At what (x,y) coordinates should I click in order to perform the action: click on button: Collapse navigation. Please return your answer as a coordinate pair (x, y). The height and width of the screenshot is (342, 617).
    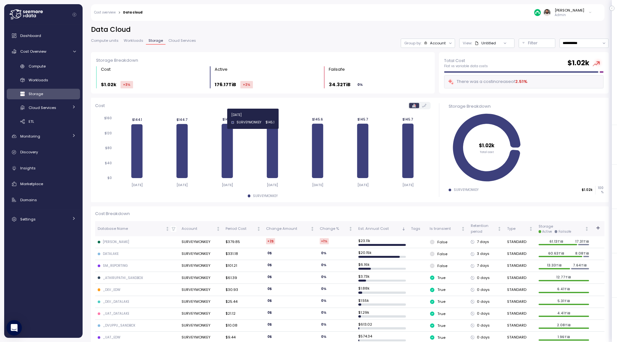
    Looking at the image, I should click on (74, 14).